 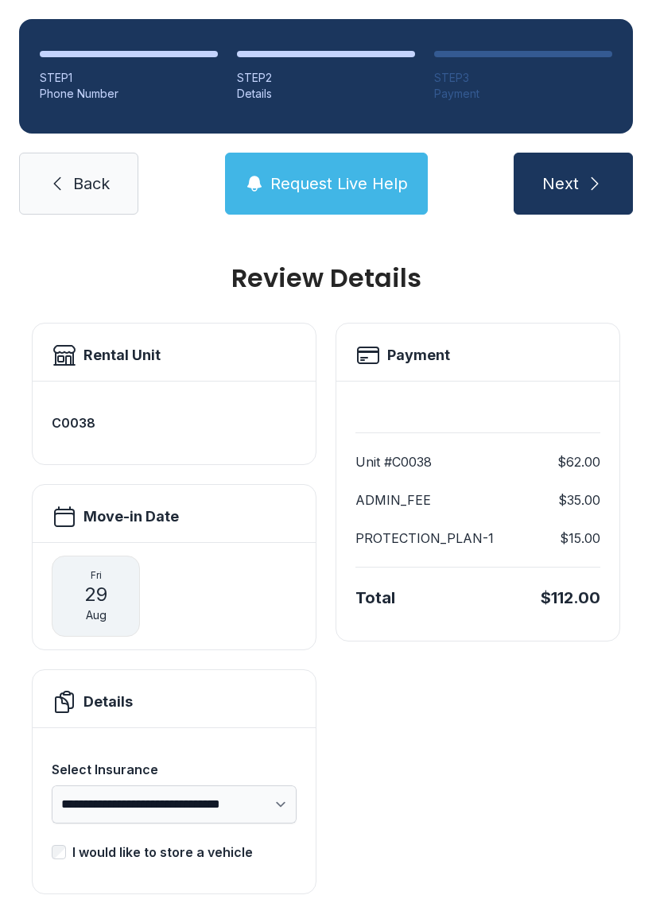 What do you see at coordinates (418, 355) in the screenshot?
I see `h2: Payment` at bounding box center [418, 355].